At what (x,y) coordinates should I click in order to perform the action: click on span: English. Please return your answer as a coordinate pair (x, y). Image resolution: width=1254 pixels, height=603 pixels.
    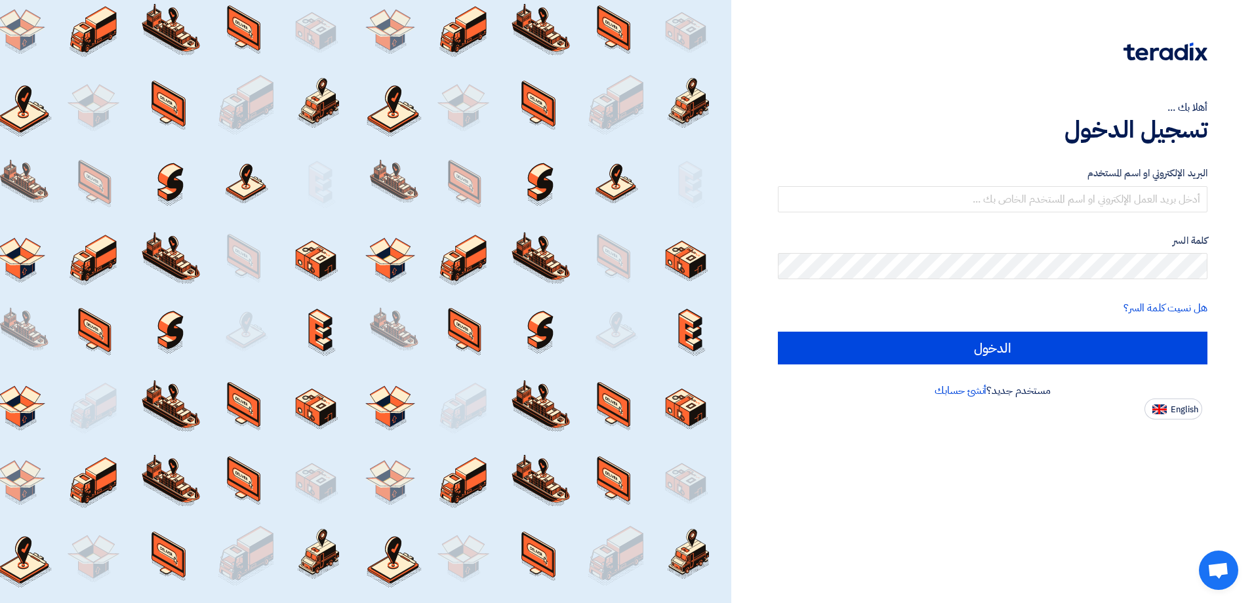
    Looking at the image, I should click on (1184, 410).